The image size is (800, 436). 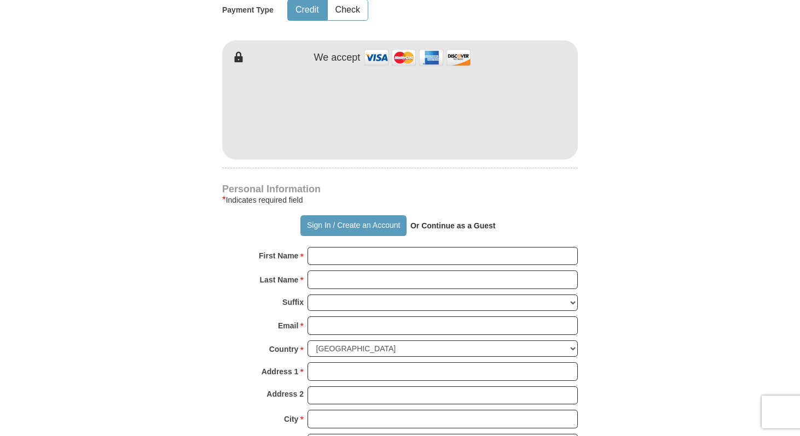 What do you see at coordinates (280, 372) in the screenshot?
I see `strong: Address 1` at bounding box center [280, 372].